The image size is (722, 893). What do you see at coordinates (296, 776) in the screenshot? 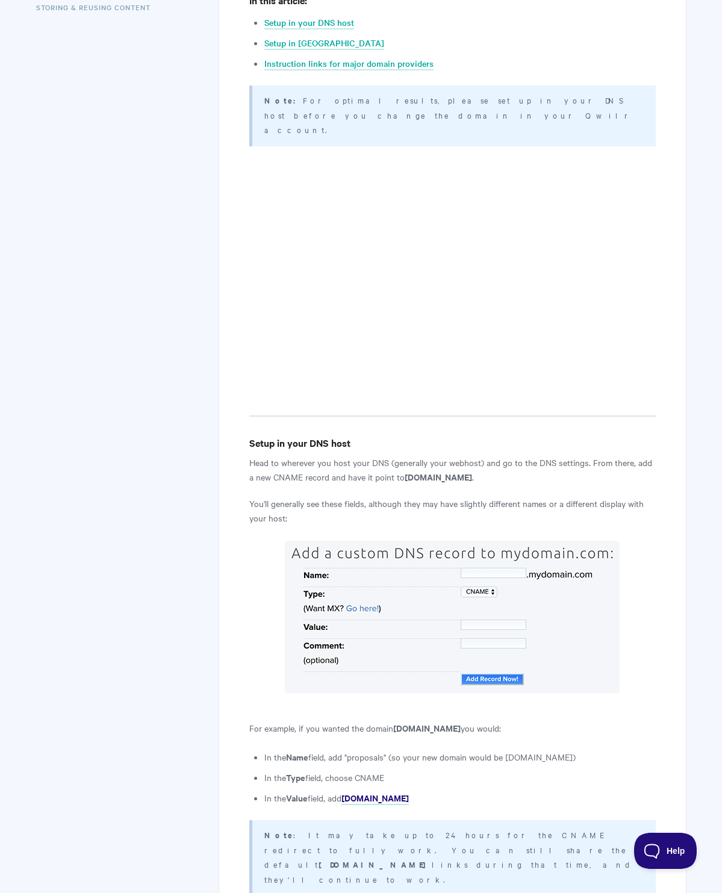
I see `strong: Type` at bounding box center [296, 776].